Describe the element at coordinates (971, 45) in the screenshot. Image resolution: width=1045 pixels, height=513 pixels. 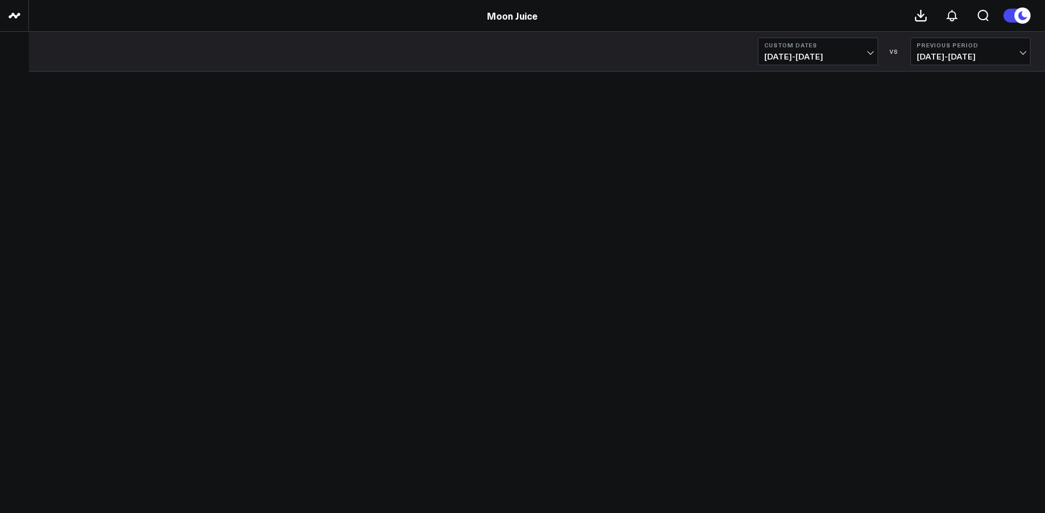
I see `b: Previous Period` at that location.